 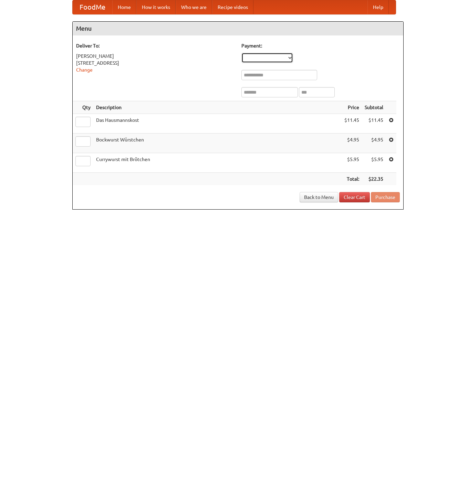 What do you see at coordinates (194, 7) in the screenshot?
I see `a: Who we are` at bounding box center [194, 7].